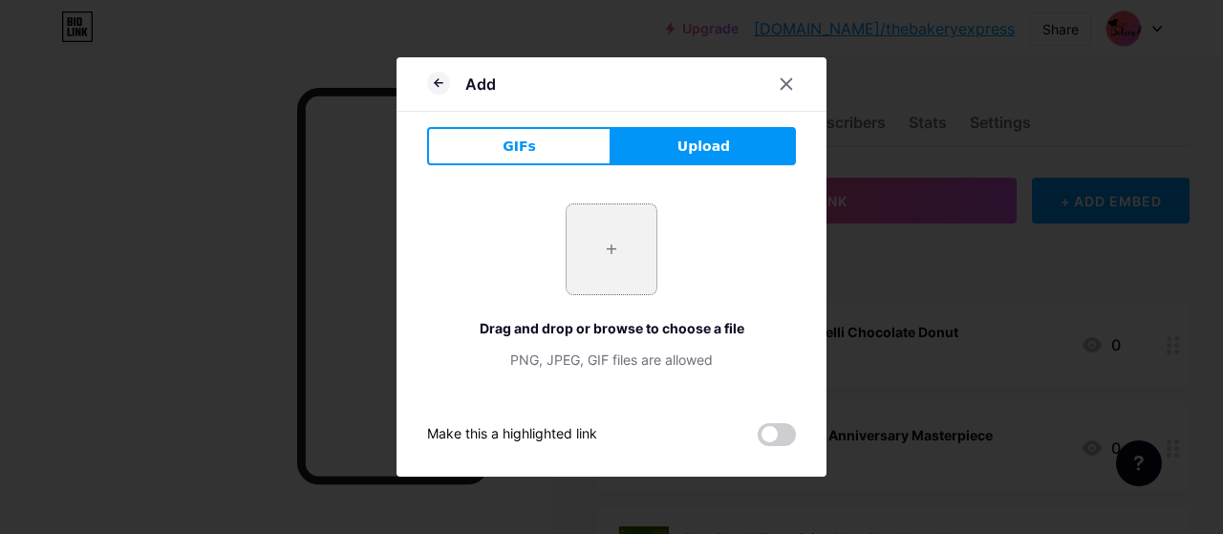 The height and width of the screenshot is (534, 1223). What do you see at coordinates (519, 146) in the screenshot?
I see `span: GIFs` at bounding box center [519, 146].